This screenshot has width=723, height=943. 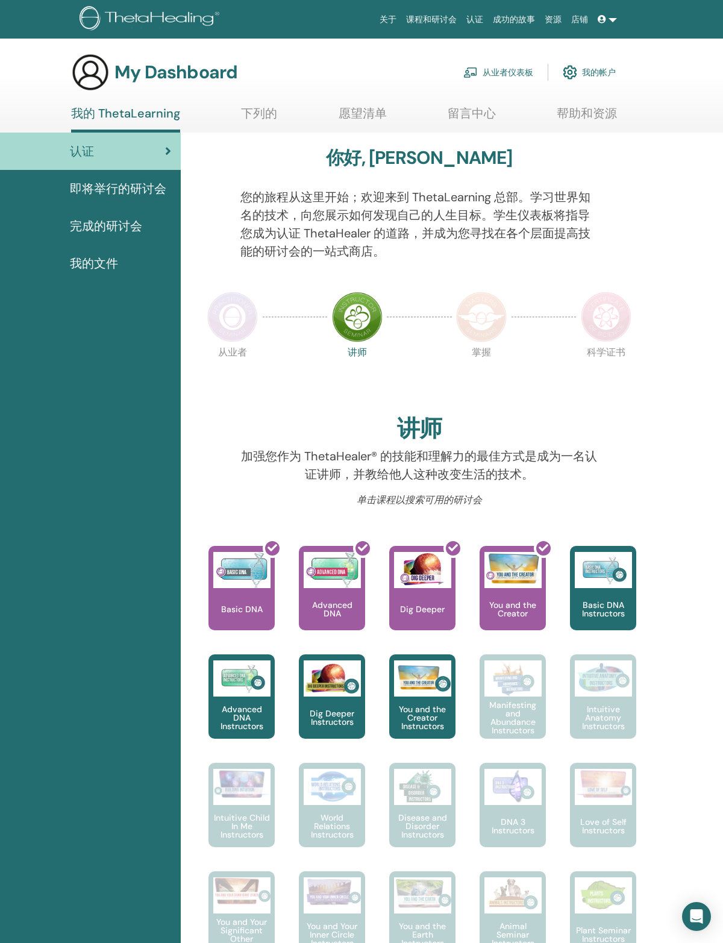 I want to click on span: 我的文件, so click(x=94, y=263).